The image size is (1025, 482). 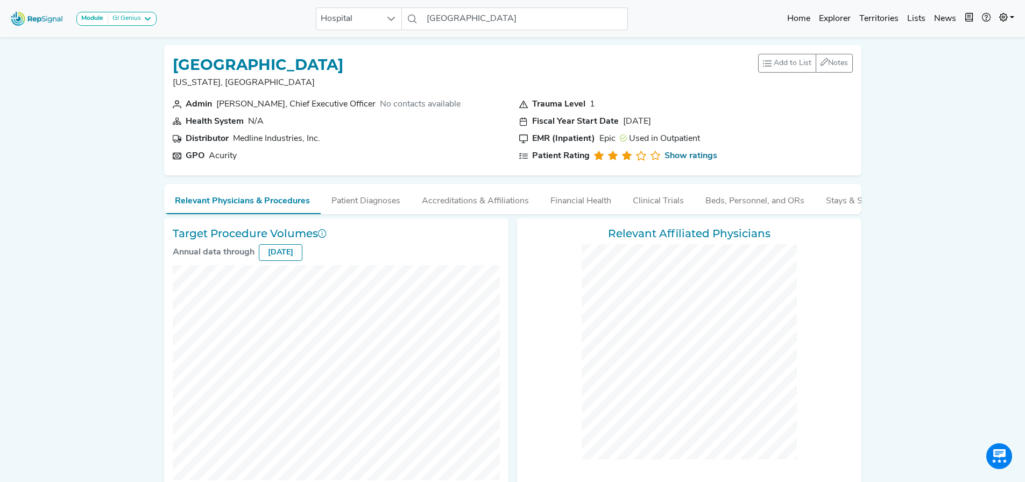 I want to click on h3: Relevant Affiliated Physicians, so click(x=689, y=233).